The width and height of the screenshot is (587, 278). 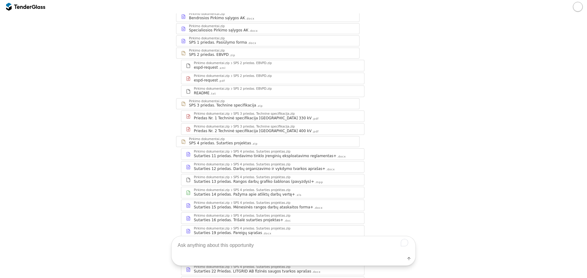 I want to click on a: Pirkimo dokumentai.zipSPS 3 priedas. Technine specifikacija.zipPriedas Nr. 2 Techninė specifikaci..., so click(x=273, y=129).